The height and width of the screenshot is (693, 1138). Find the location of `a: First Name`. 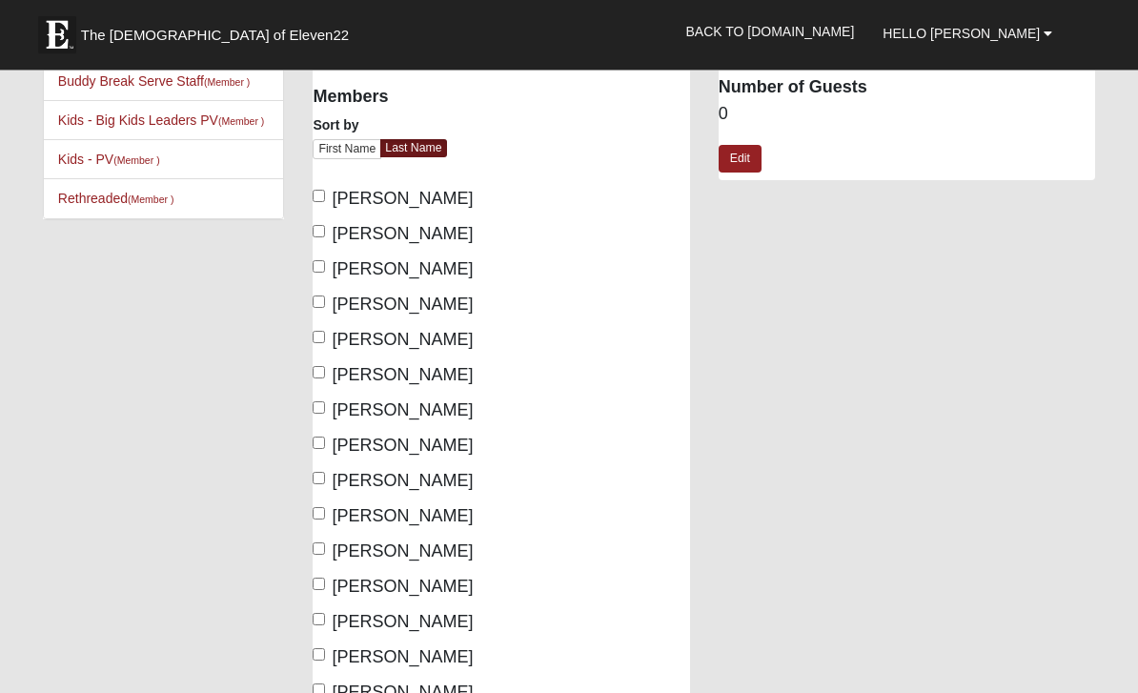

a: First Name is located at coordinates (347, 150).